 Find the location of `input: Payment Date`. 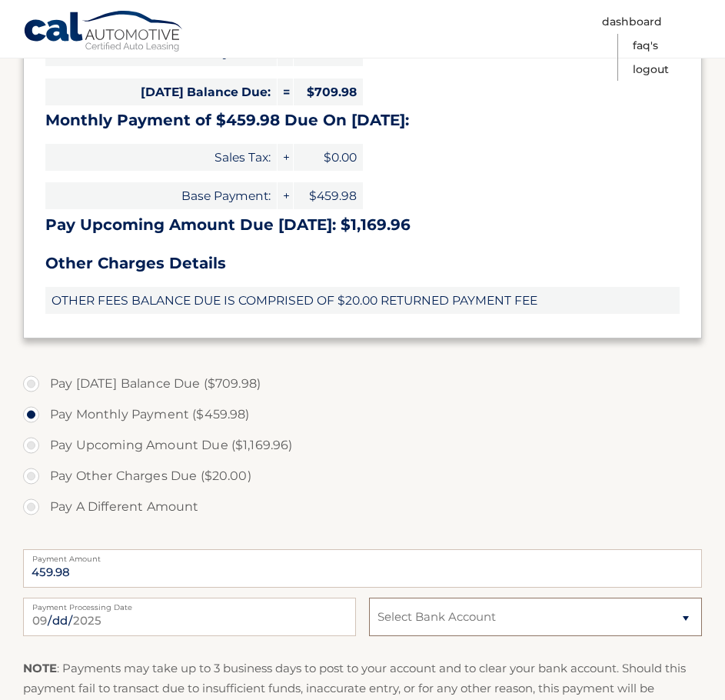

input: Payment Date is located at coordinates (189, 617).